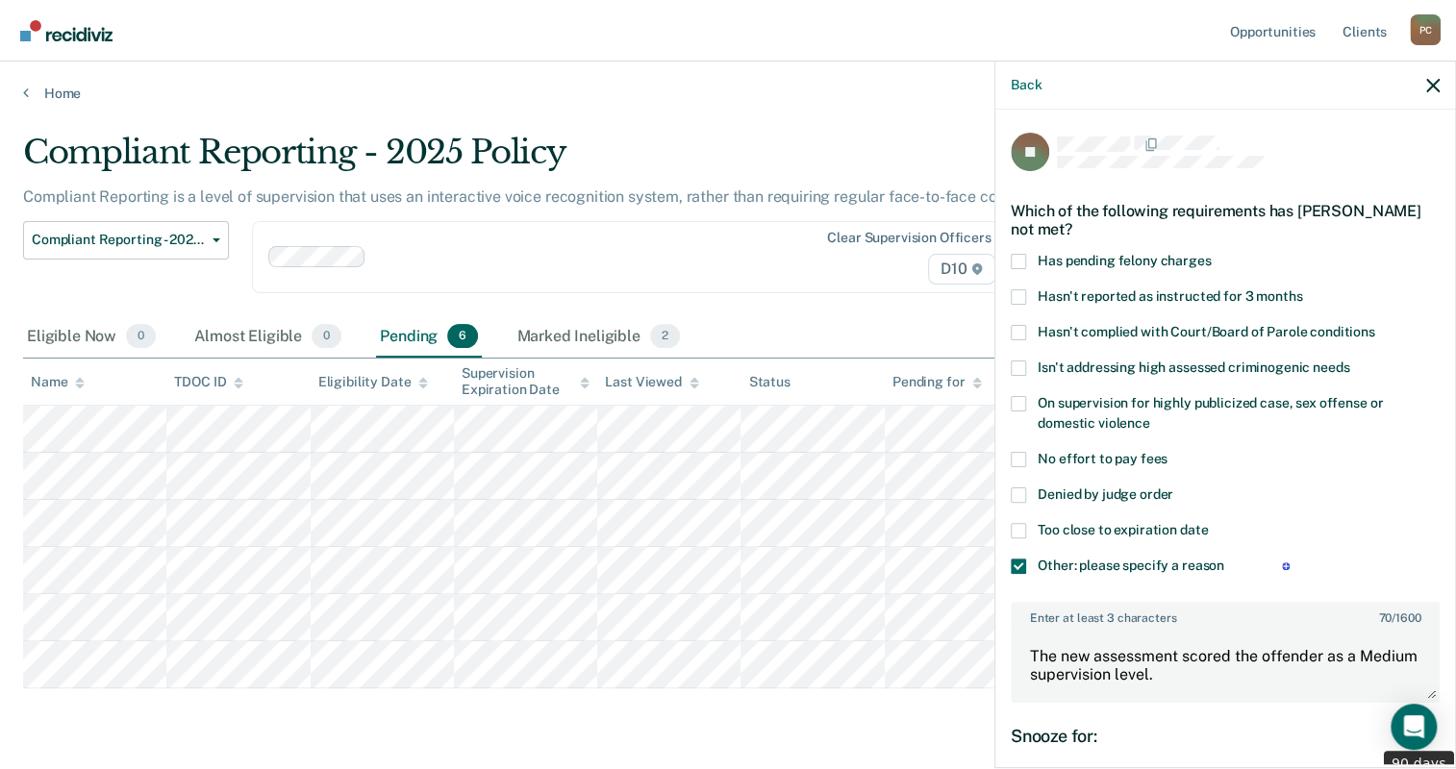 The width and height of the screenshot is (1456, 769). Describe the element at coordinates (534, 196) in the screenshot. I see `p: Compliant Reporting is a level of supervision that uses an interactive voice recognition system, ...` at that location.